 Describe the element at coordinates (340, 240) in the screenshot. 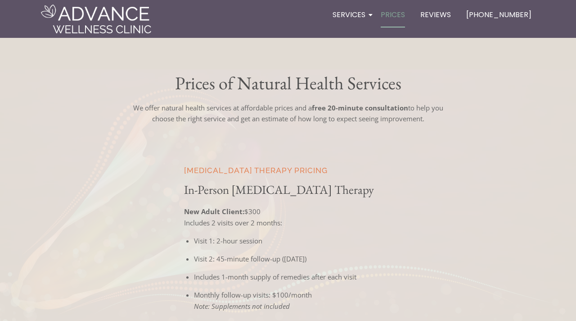

I see `p: Visit 1: 2-hour session` at that location.